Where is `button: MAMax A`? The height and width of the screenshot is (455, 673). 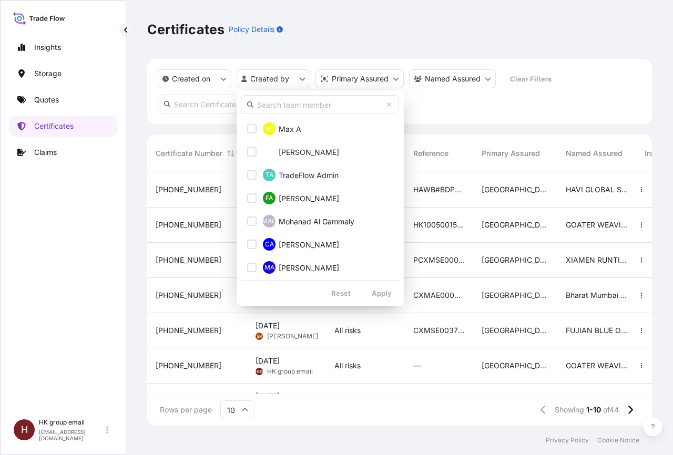
button: MAMax A is located at coordinates (320, 129).